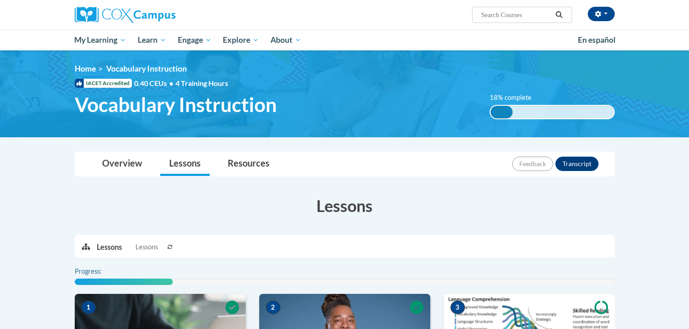  I want to click on span: My Learning, so click(100, 40).